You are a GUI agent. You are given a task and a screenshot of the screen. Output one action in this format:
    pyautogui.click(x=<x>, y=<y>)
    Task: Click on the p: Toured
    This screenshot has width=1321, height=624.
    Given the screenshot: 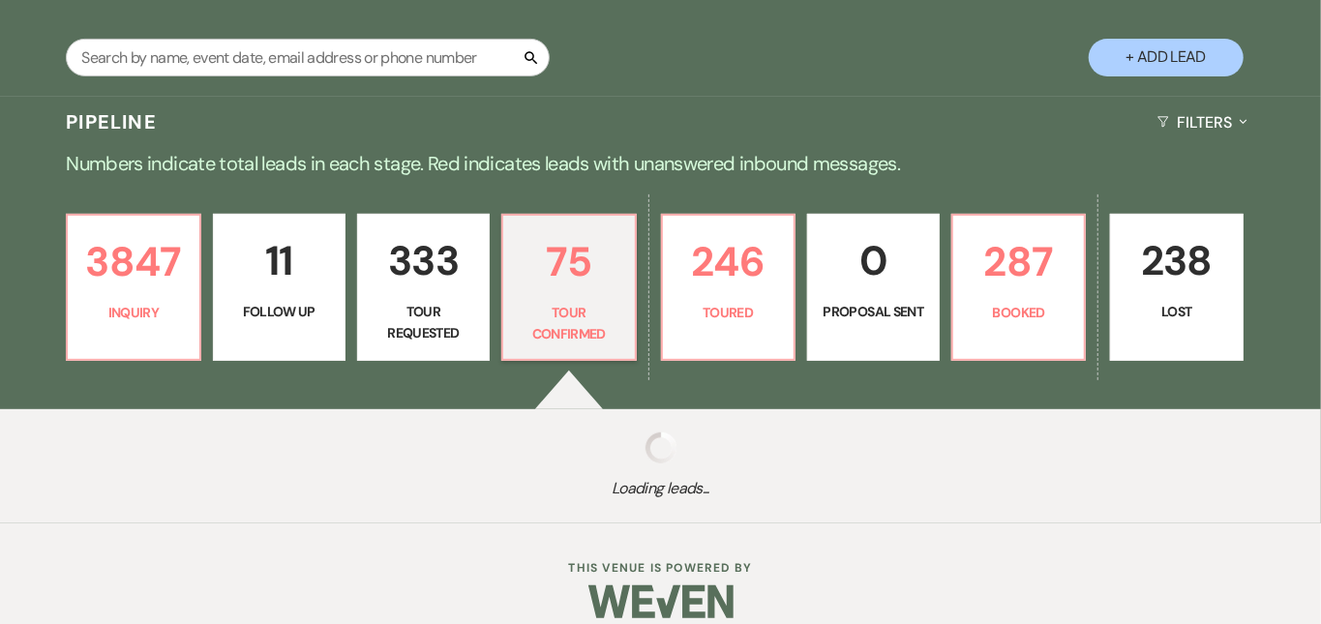 What is the action you would take?
    pyautogui.click(x=728, y=313)
    